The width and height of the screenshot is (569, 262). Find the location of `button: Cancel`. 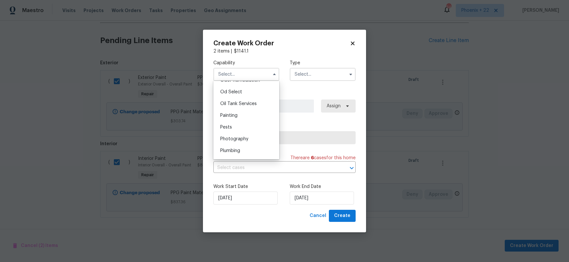

button: Cancel is located at coordinates (318, 216).